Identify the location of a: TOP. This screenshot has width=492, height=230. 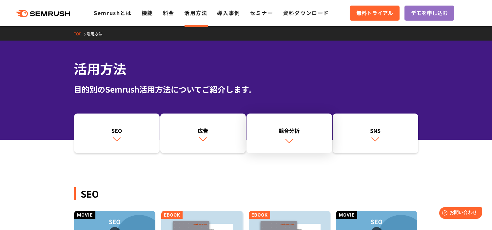
(80, 33).